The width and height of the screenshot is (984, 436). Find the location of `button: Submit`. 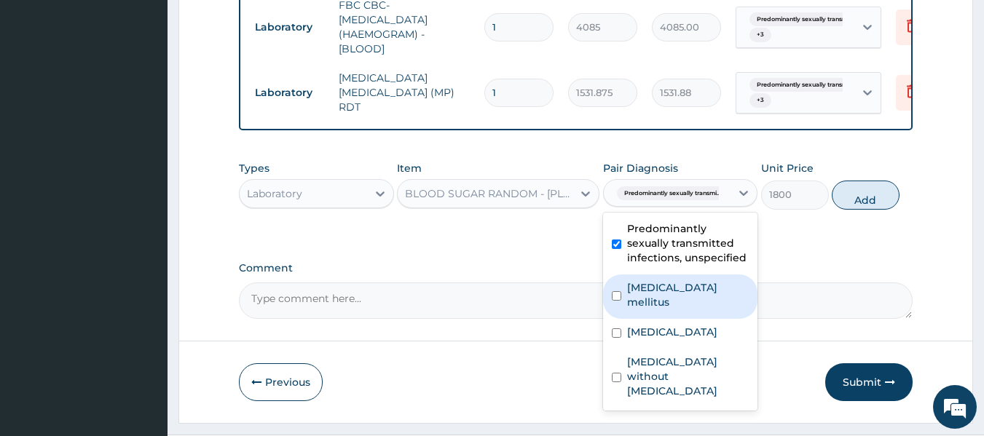

button: Submit is located at coordinates (869, 382).